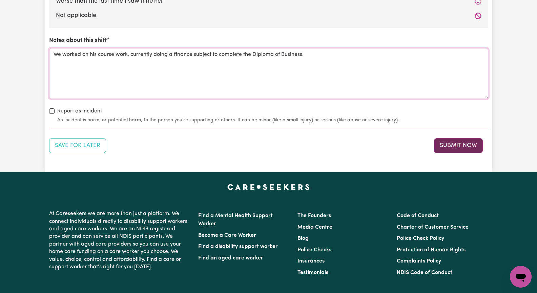 The image size is (537, 293). Describe the element at coordinates (269, 16) in the screenshot. I see `label: Not applicable` at that location.